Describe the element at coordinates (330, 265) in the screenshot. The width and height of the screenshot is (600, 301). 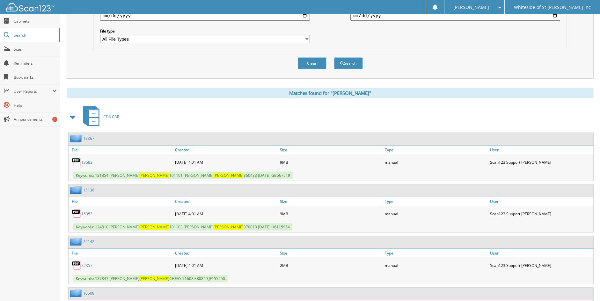
I see `div: 2MB` at that location.